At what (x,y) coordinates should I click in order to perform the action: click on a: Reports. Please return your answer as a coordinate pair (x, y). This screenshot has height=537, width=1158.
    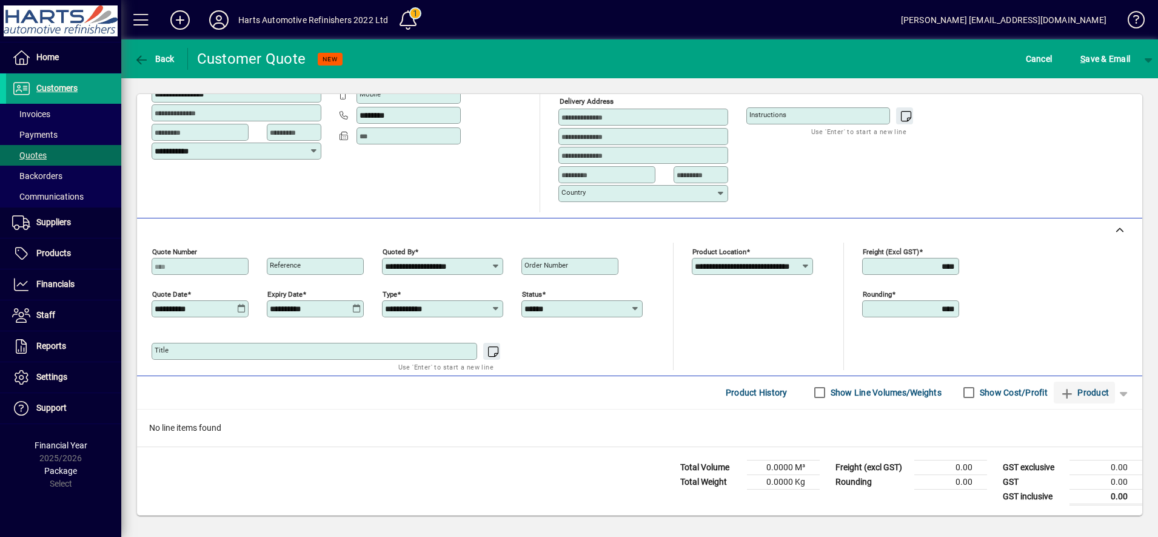
    Looking at the image, I should click on (64, 346).